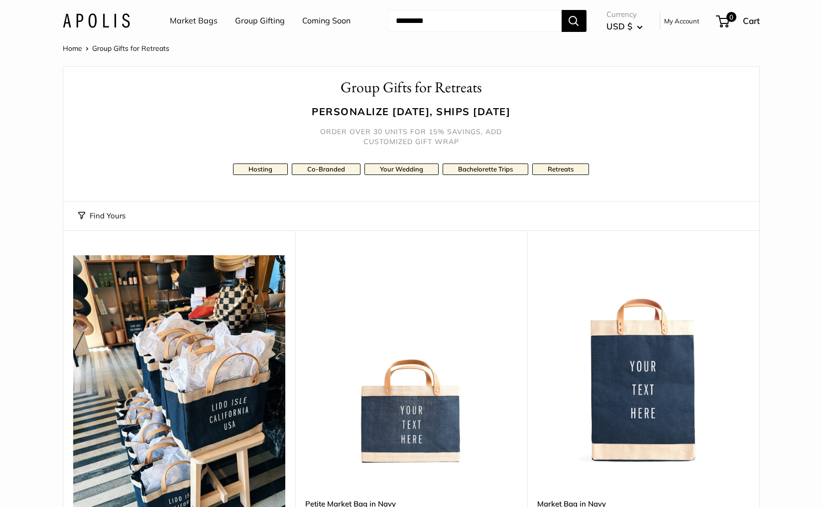 This screenshot has height=507, width=822. Describe the element at coordinates (401, 169) in the screenshot. I see `a: Your Wedding` at that location.